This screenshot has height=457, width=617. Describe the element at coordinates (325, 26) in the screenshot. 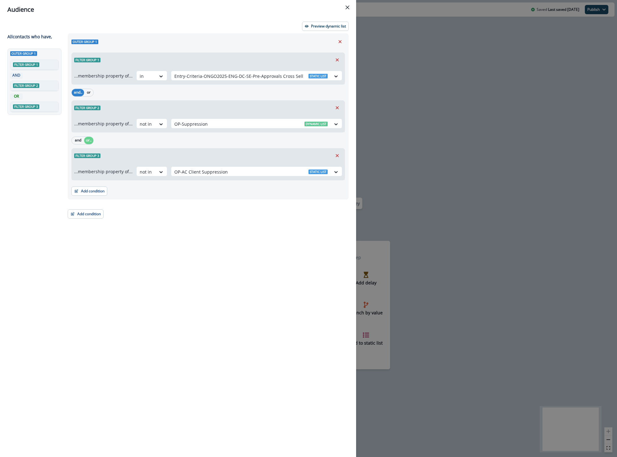

I see `button: Preview dynamic list` at that location.